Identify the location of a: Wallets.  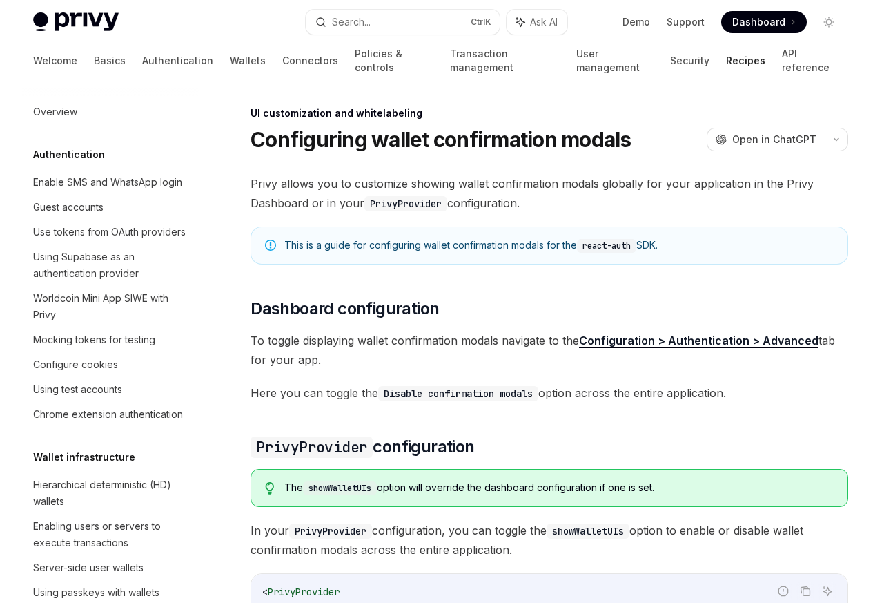
(248, 61).